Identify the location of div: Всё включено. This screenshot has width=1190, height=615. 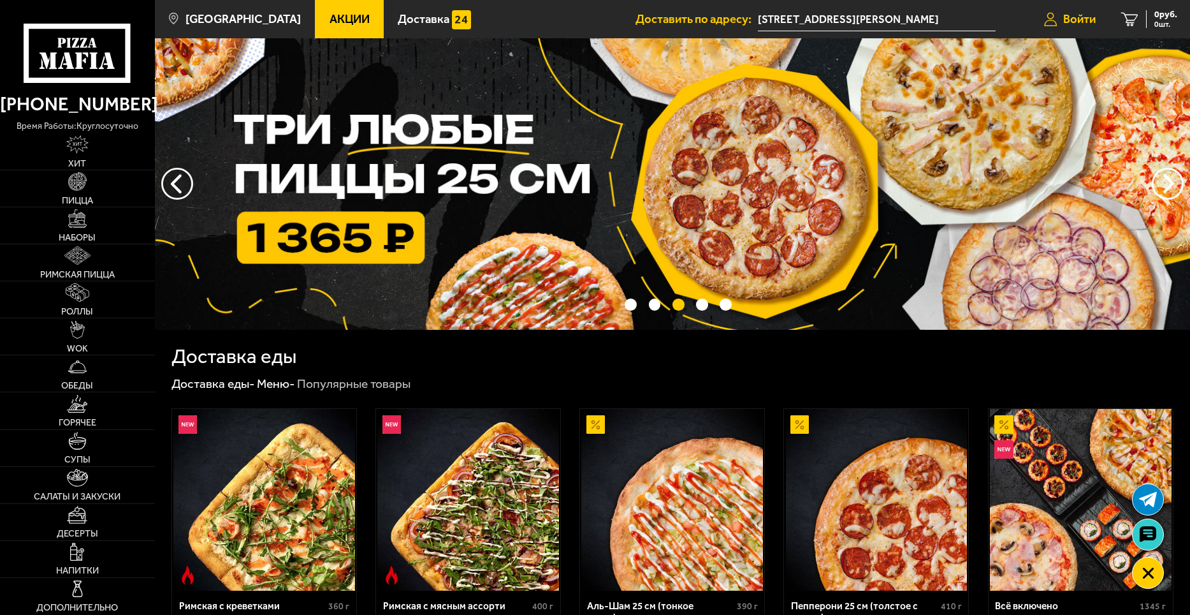
(1066, 606).